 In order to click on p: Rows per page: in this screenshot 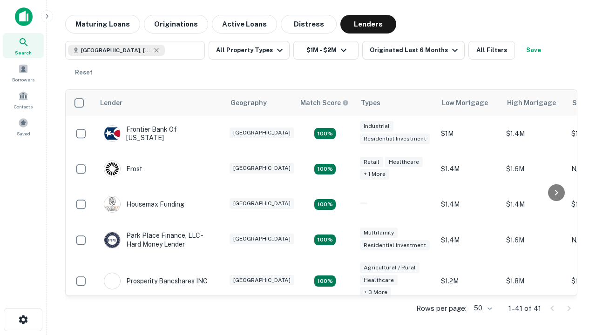, I will do `click(441, 309)`.